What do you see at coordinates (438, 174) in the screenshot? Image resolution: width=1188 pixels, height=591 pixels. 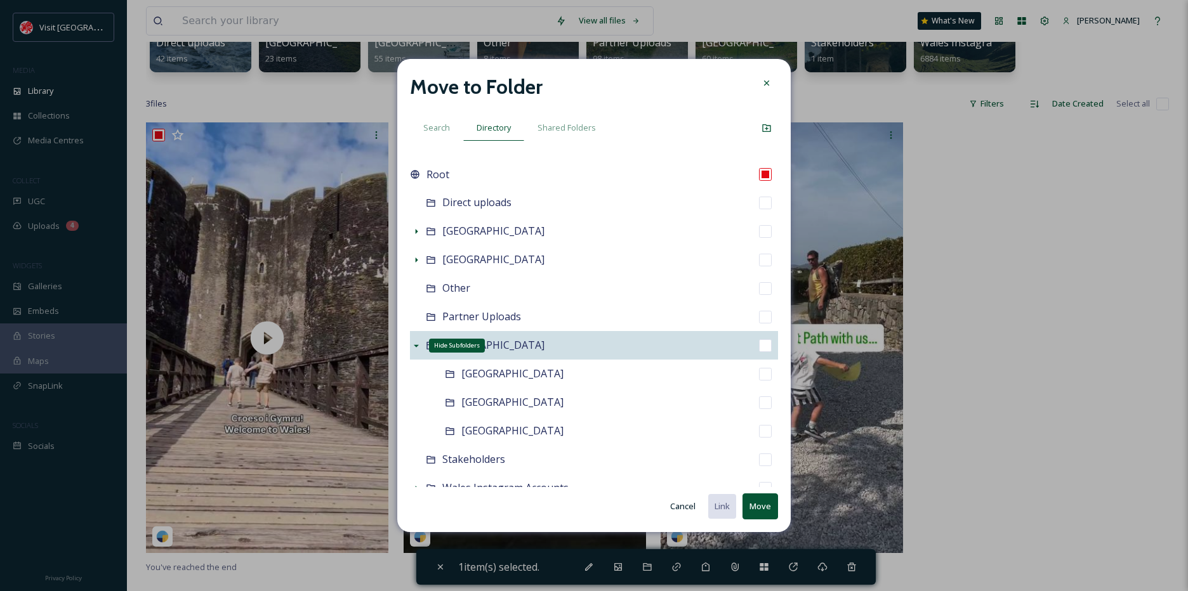 I see `span: Root` at bounding box center [438, 174].